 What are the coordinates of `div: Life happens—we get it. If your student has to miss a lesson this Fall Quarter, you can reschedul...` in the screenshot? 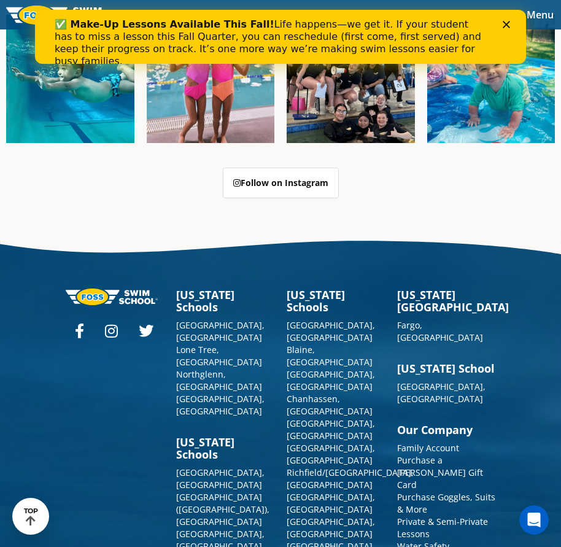 It's located at (236, 33).